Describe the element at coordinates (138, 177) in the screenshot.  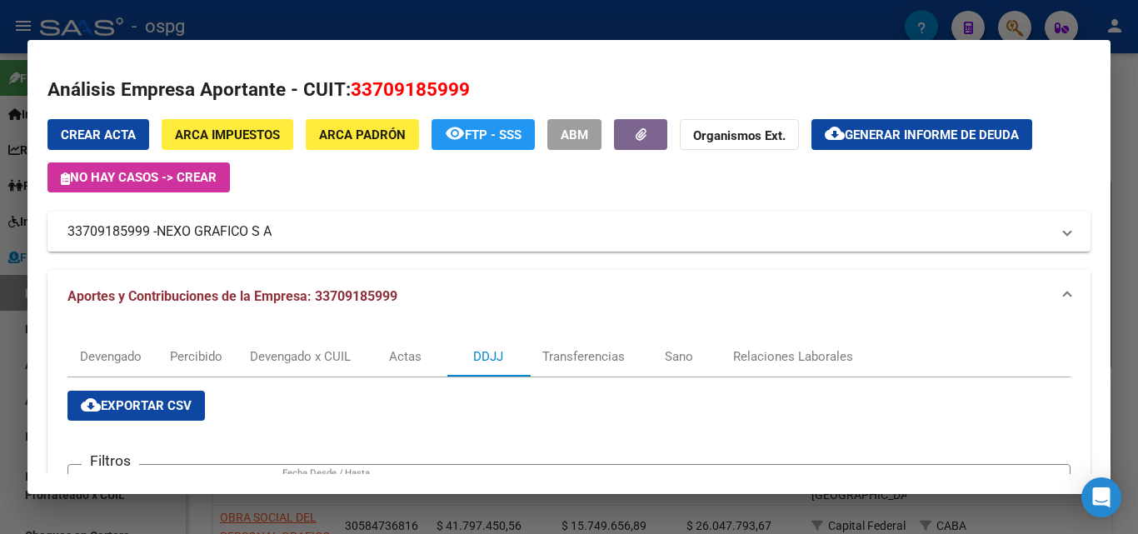
I see `button: No hay casos -> Crear` at that location.